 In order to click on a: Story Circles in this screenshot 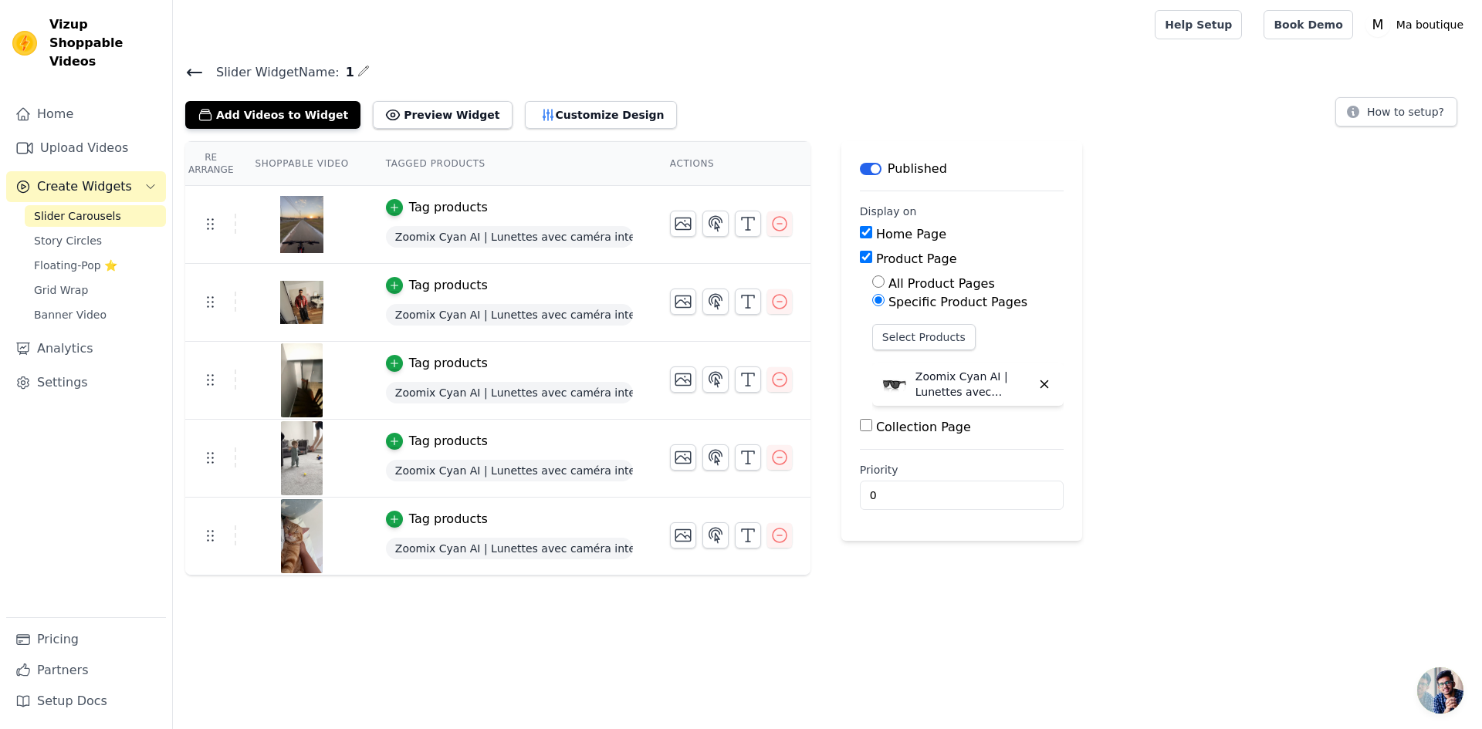, I will do `click(95, 241)`.